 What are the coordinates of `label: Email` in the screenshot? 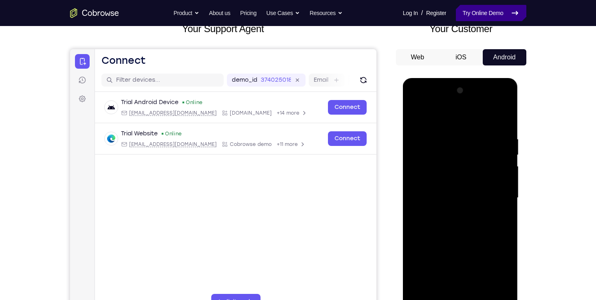 It's located at (251, 31).